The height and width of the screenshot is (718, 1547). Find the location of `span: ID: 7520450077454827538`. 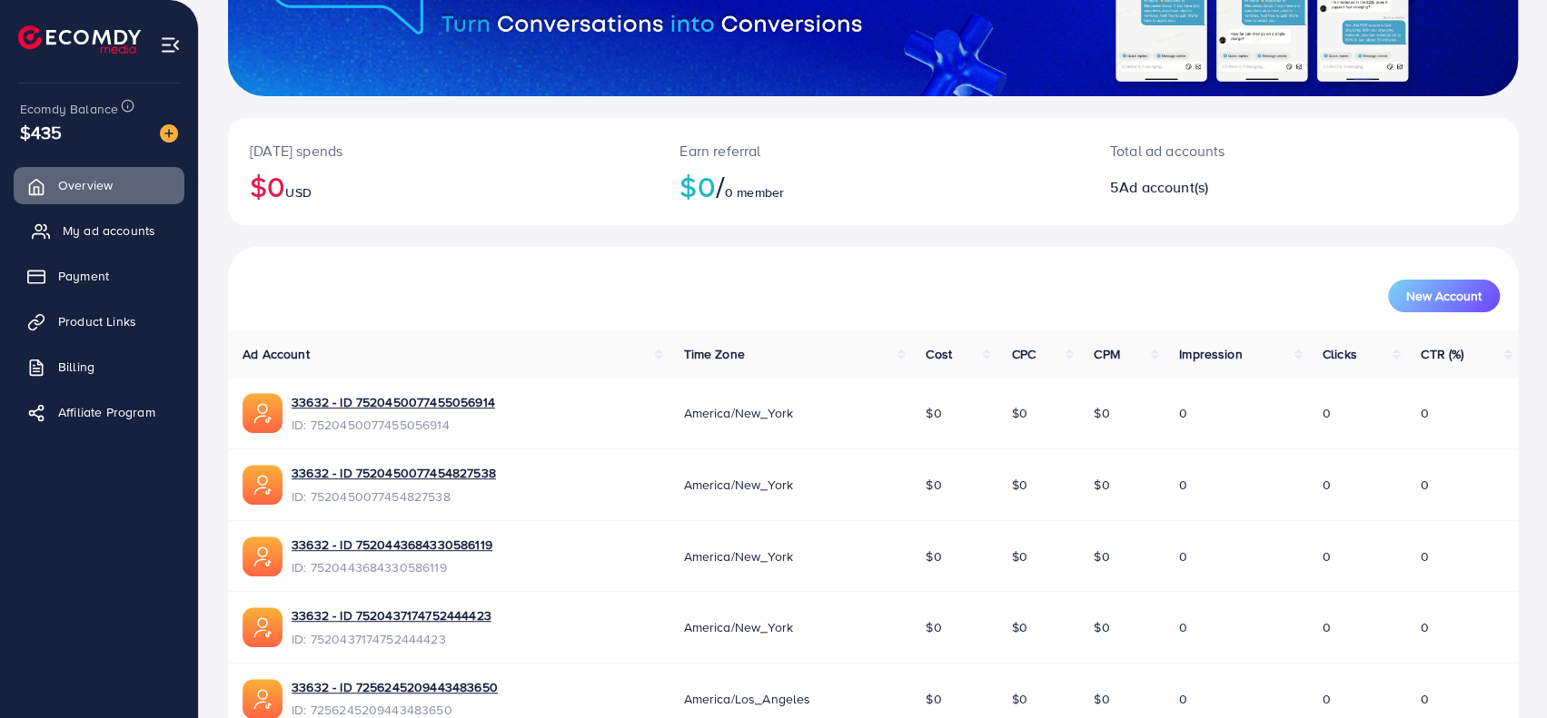

span: ID: 7520450077454827538 is located at coordinates (393, 497).